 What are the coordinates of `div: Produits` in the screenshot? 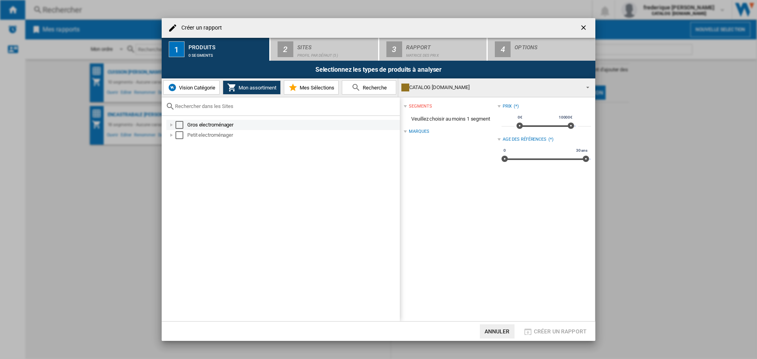 It's located at (227, 45).